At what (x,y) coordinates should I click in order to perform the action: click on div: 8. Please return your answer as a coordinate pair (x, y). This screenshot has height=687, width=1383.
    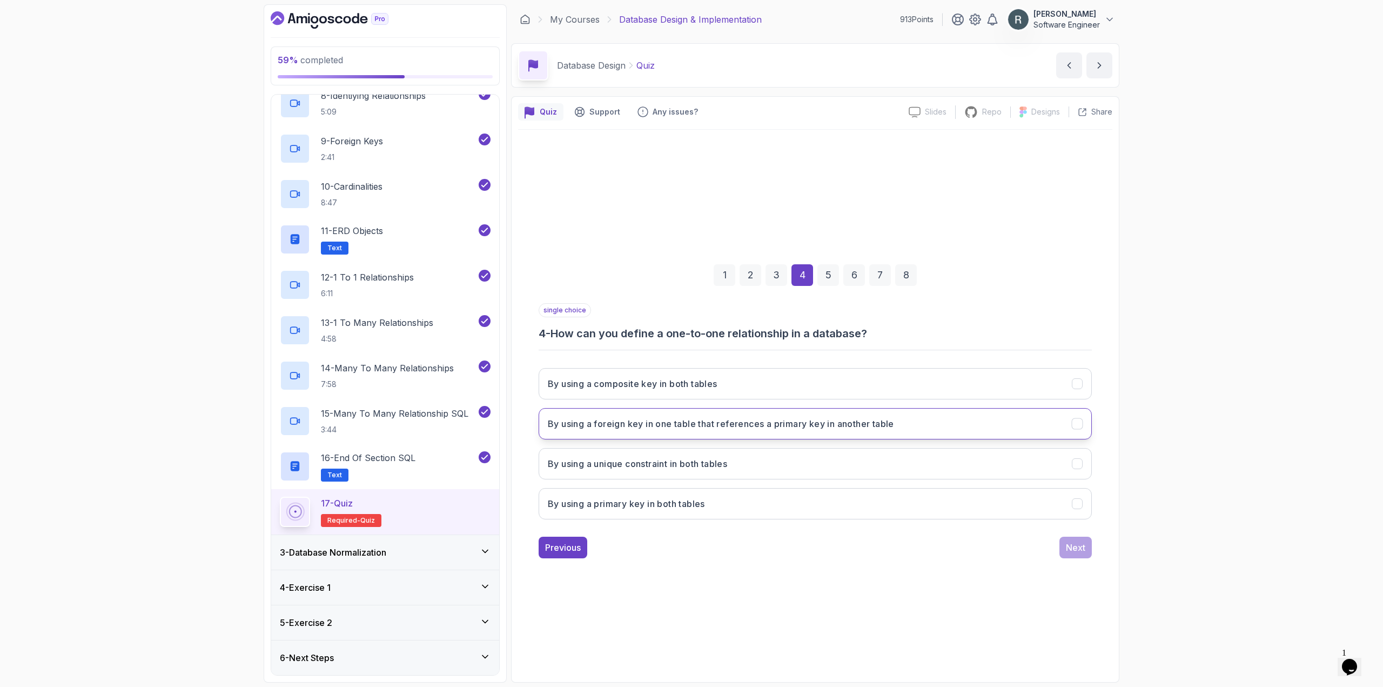
    Looking at the image, I should click on (906, 275).